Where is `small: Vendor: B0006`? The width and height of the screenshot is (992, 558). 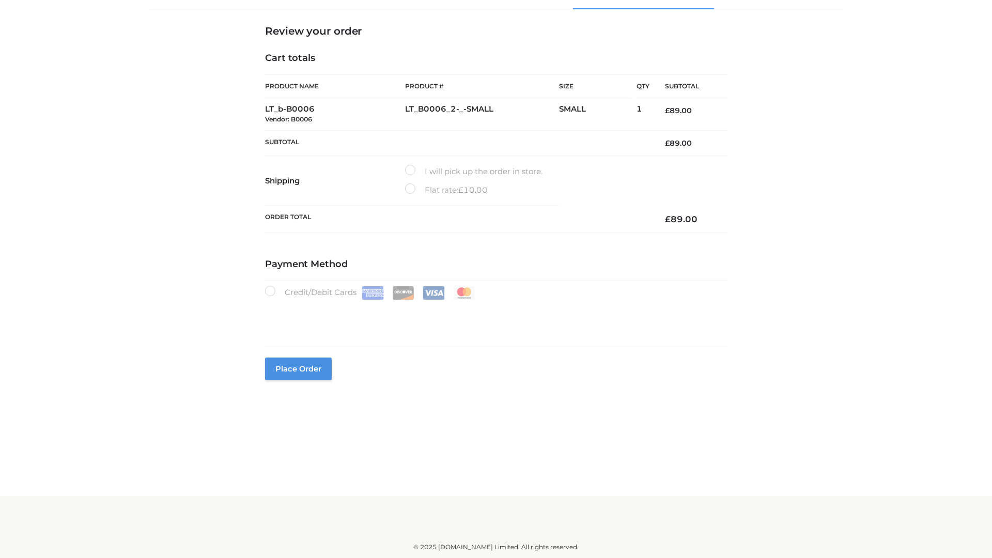 small: Vendor: B0006 is located at coordinates (288, 119).